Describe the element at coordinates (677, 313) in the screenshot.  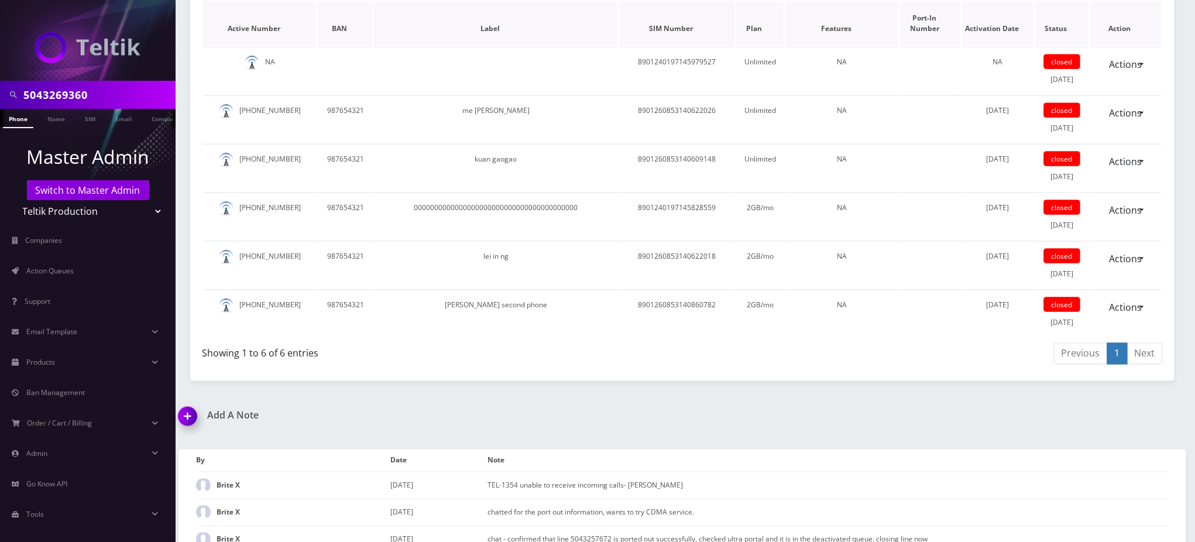
I see `td: 8901260853140860782` at that location.